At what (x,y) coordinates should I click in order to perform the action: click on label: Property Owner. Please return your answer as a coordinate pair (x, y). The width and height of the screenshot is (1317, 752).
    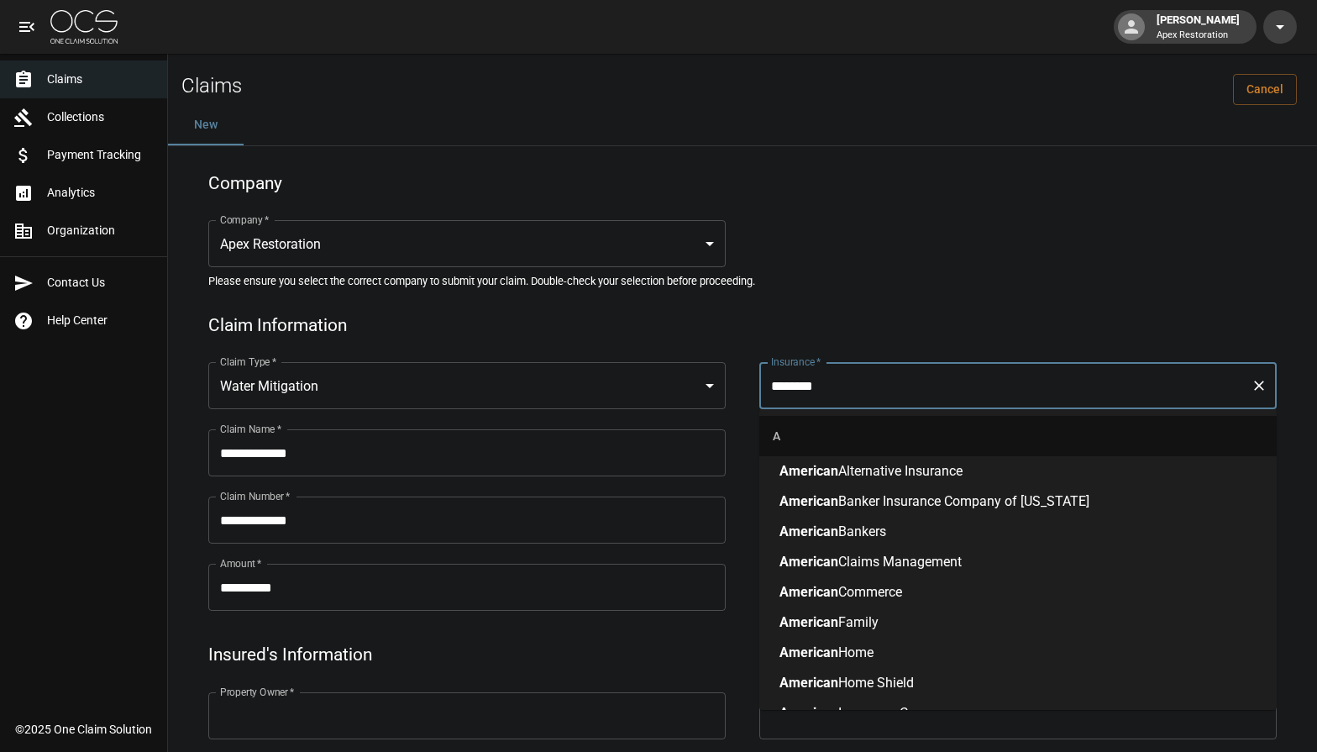
    Looking at the image, I should click on (257, 691).